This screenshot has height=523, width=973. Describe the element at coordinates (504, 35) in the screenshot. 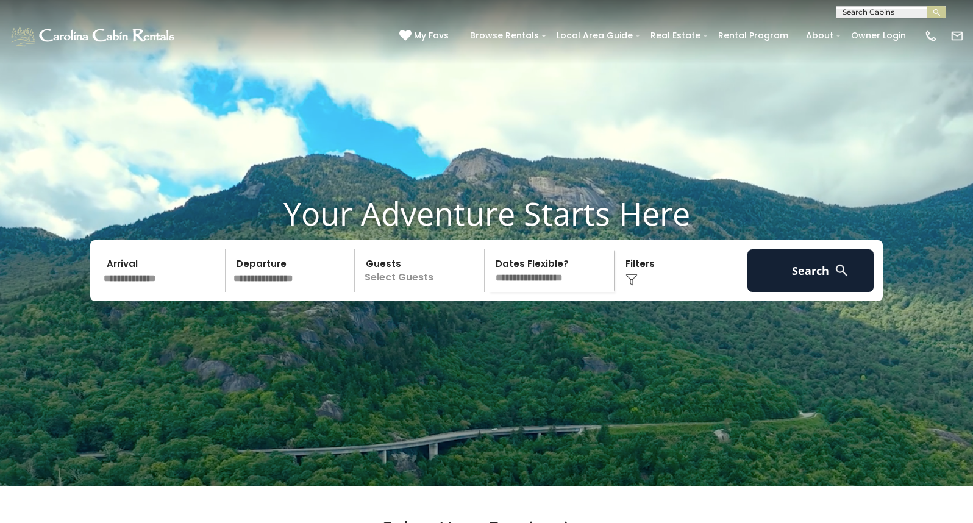

I see `a: Browse Rentals` at that location.